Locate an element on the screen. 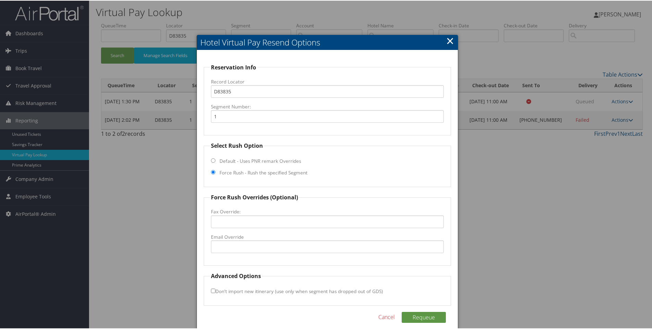 This screenshot has width=652, height=329. label: Record Locator is located at coordinates (327, 81).